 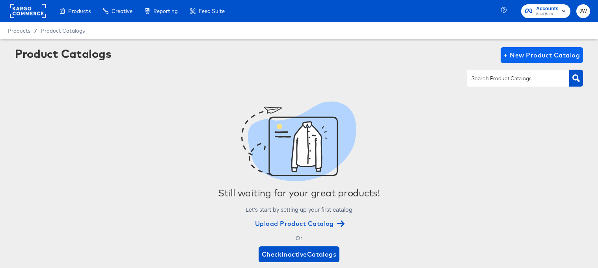 I want to click on span: Creative, so click(x=122, y=11).